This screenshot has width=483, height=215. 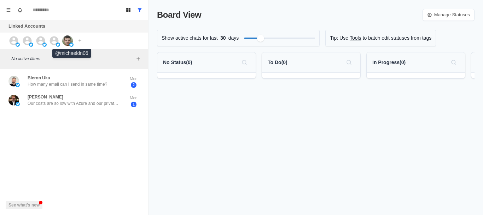 I want to click on button: Add filters, so click(x=138, y=59).